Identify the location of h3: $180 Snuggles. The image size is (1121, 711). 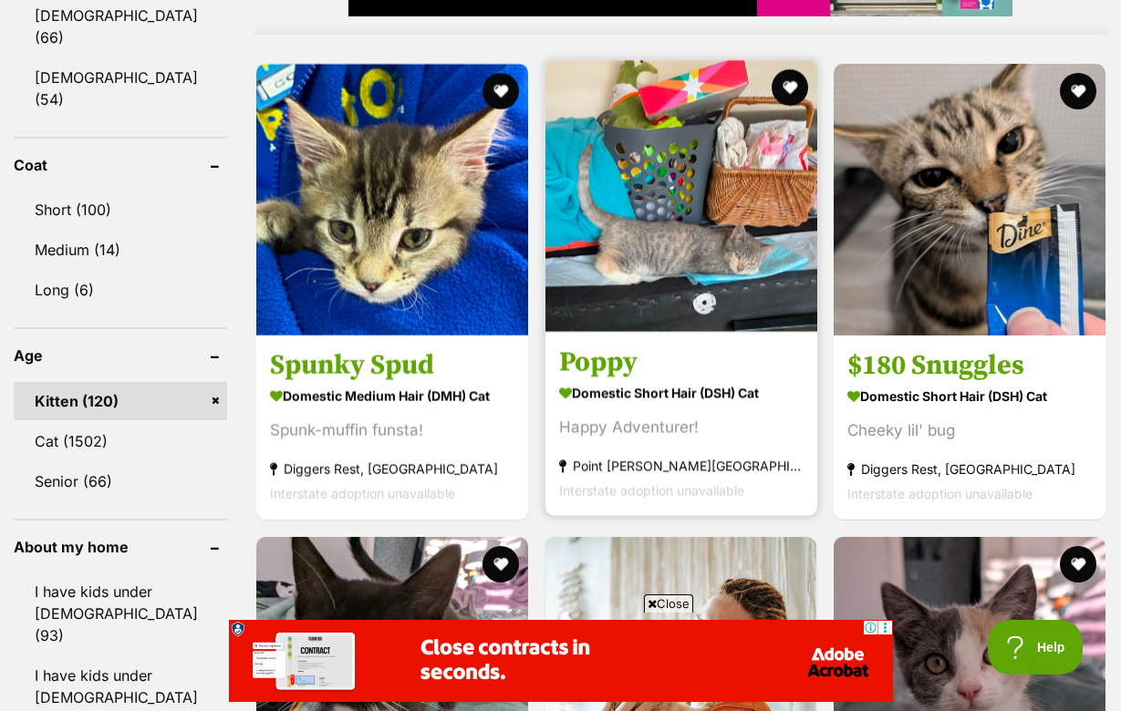
(969, 366).